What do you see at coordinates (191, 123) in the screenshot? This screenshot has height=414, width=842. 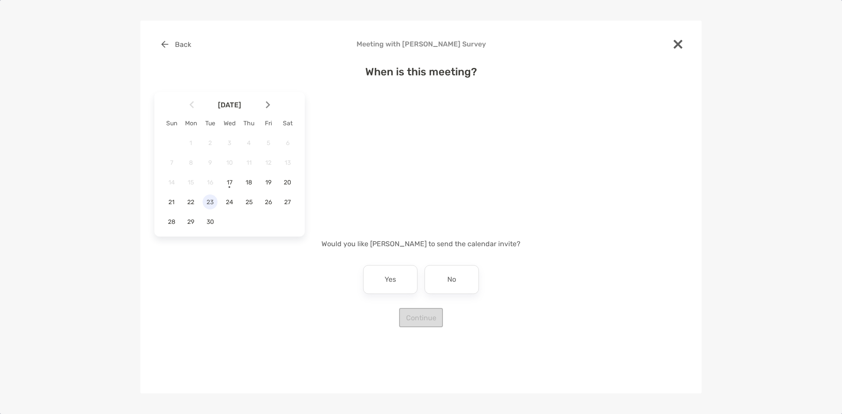 I see `div: Mon` at bounding box center [191, 123].